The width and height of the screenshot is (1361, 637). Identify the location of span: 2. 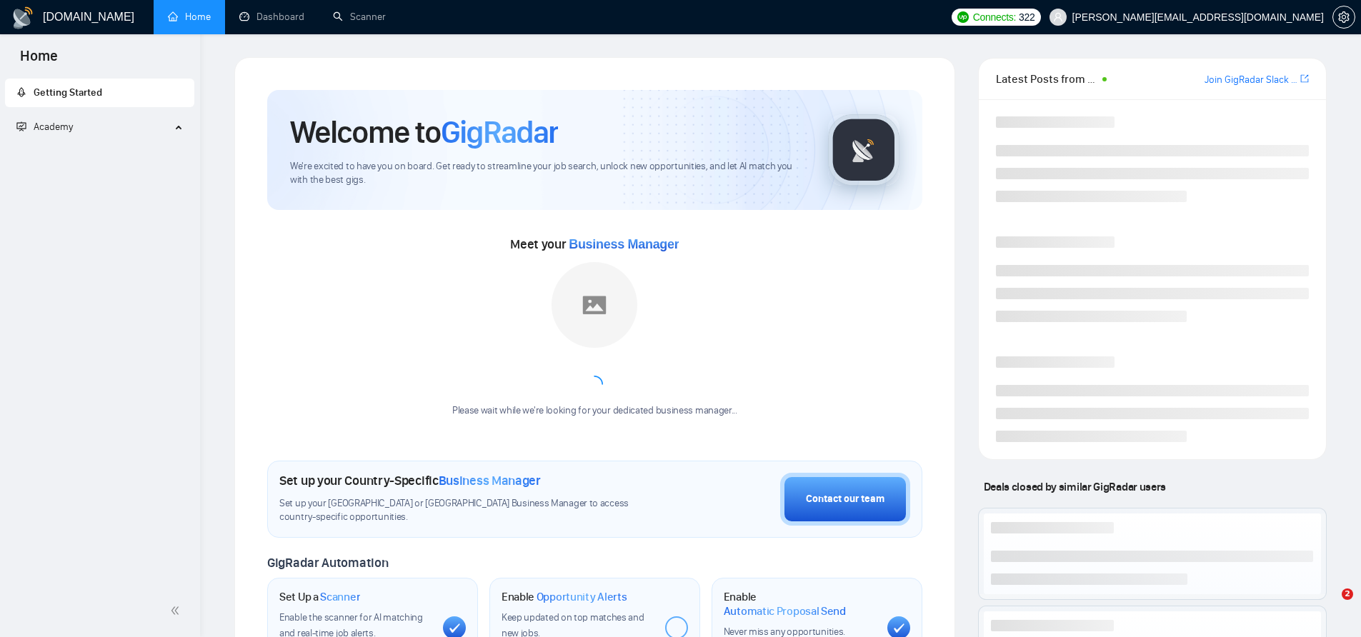
(1348, 595).